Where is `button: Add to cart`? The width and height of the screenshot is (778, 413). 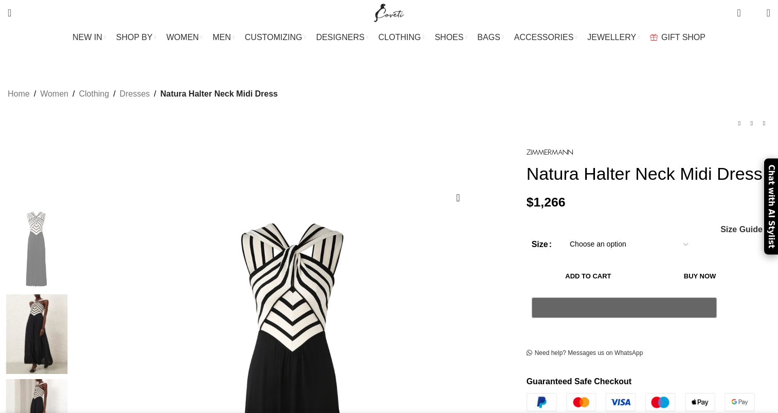
button: Add to cart is located at coordinates (588, 276).